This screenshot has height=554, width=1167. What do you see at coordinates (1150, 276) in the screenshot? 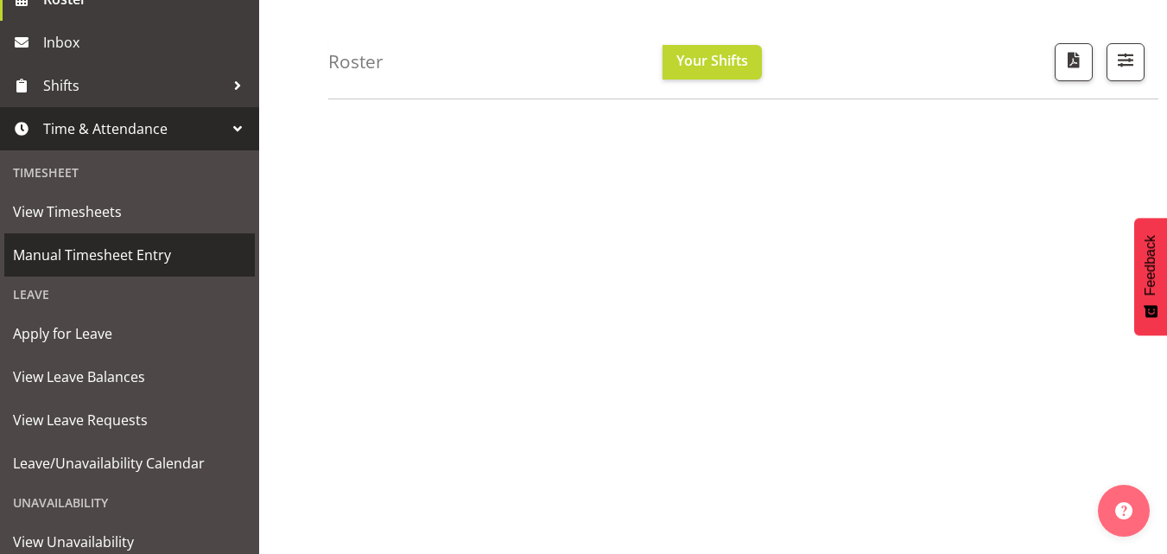
I see `button: Feedback - Show survey` at bounding box center [1150, 276].